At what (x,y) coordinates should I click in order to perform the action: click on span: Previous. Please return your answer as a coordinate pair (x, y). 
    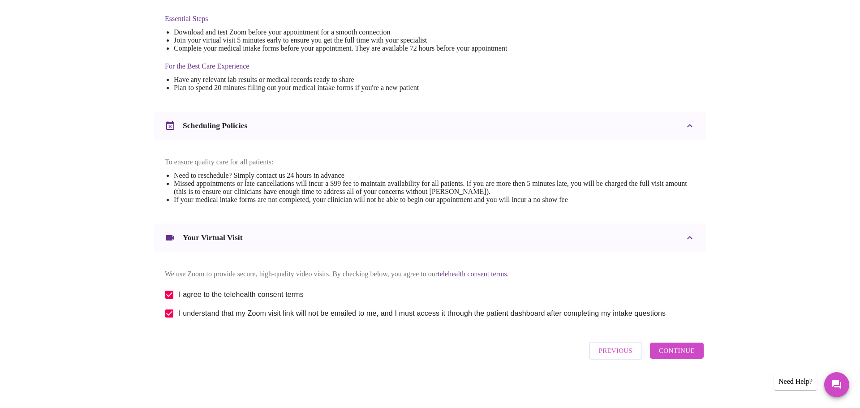
    Looking at the image, I should click on (615, 351).